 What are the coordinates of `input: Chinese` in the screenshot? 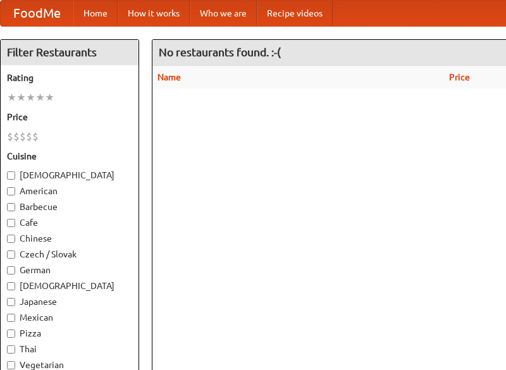 It's located at (11, 238).